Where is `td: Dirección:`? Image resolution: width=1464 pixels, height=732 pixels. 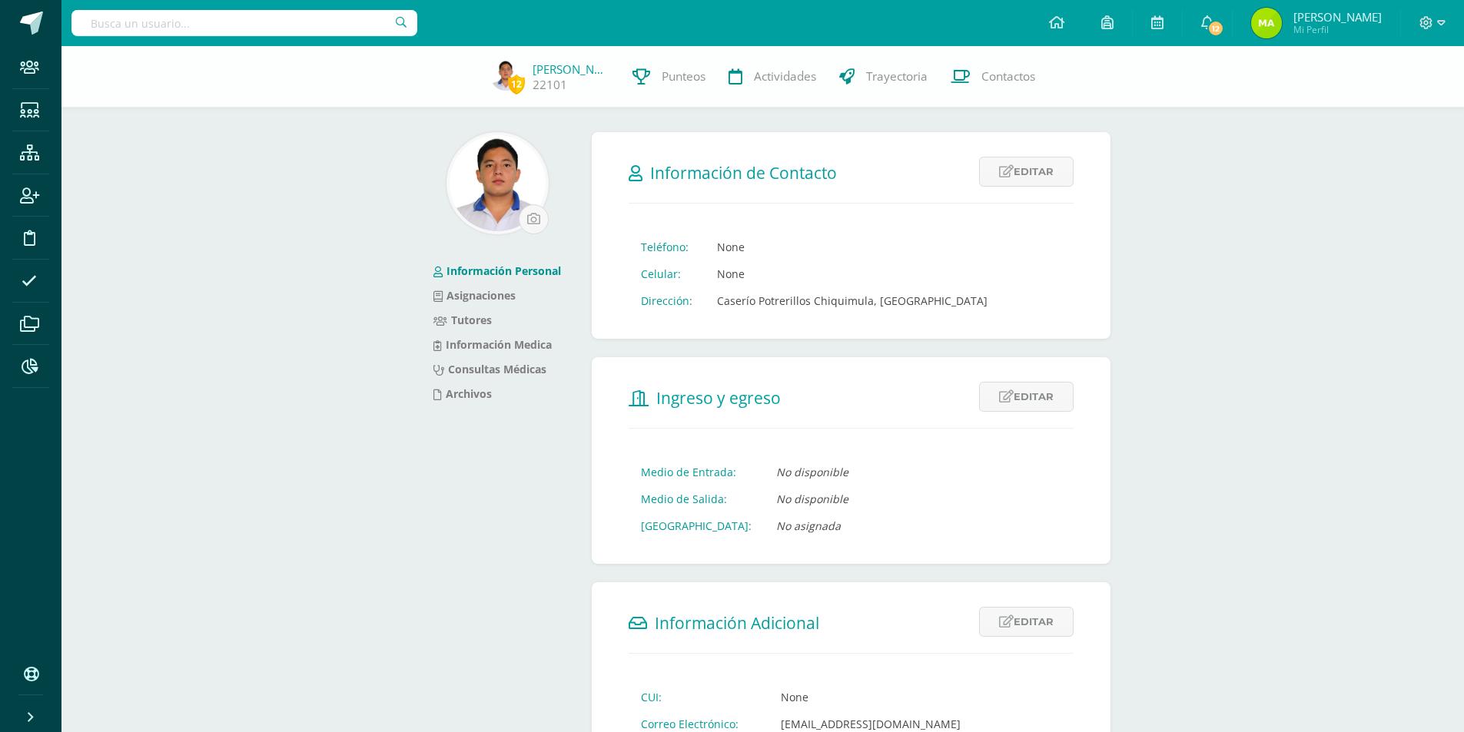 td: Dirección: is located at coordinates (666, 300).